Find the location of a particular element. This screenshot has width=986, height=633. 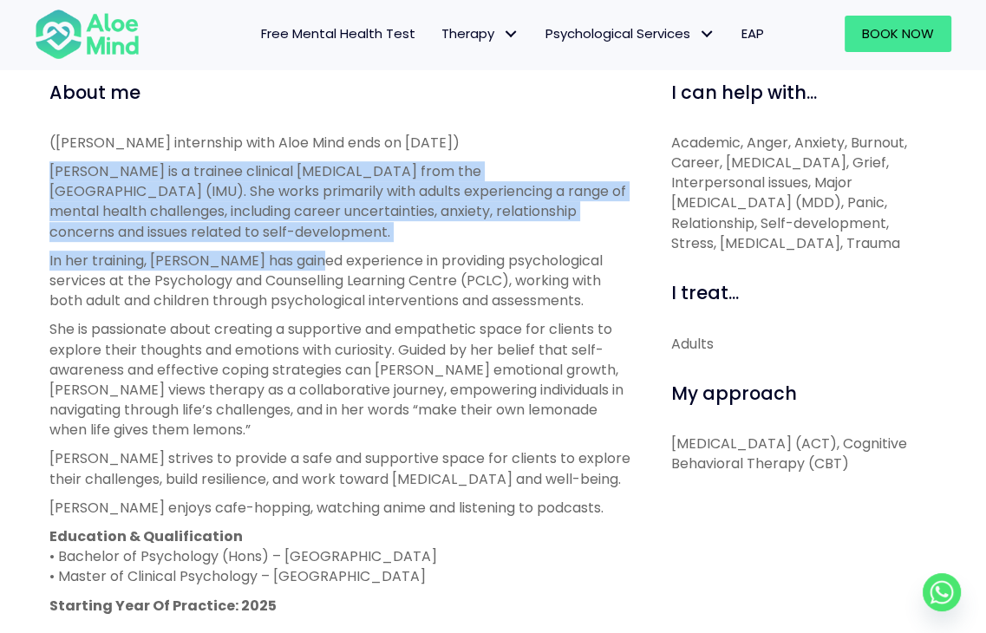

span: Psychological Services: submenu is located at coordinates (706, 34).